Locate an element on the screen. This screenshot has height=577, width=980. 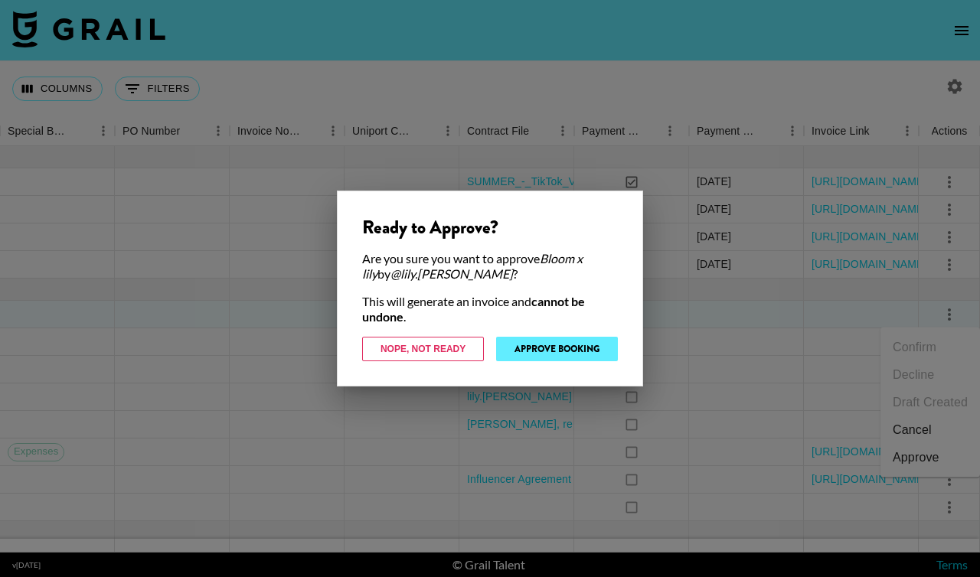
div: Are you sure you want to approve by ? is located at coordinates (490, 266).